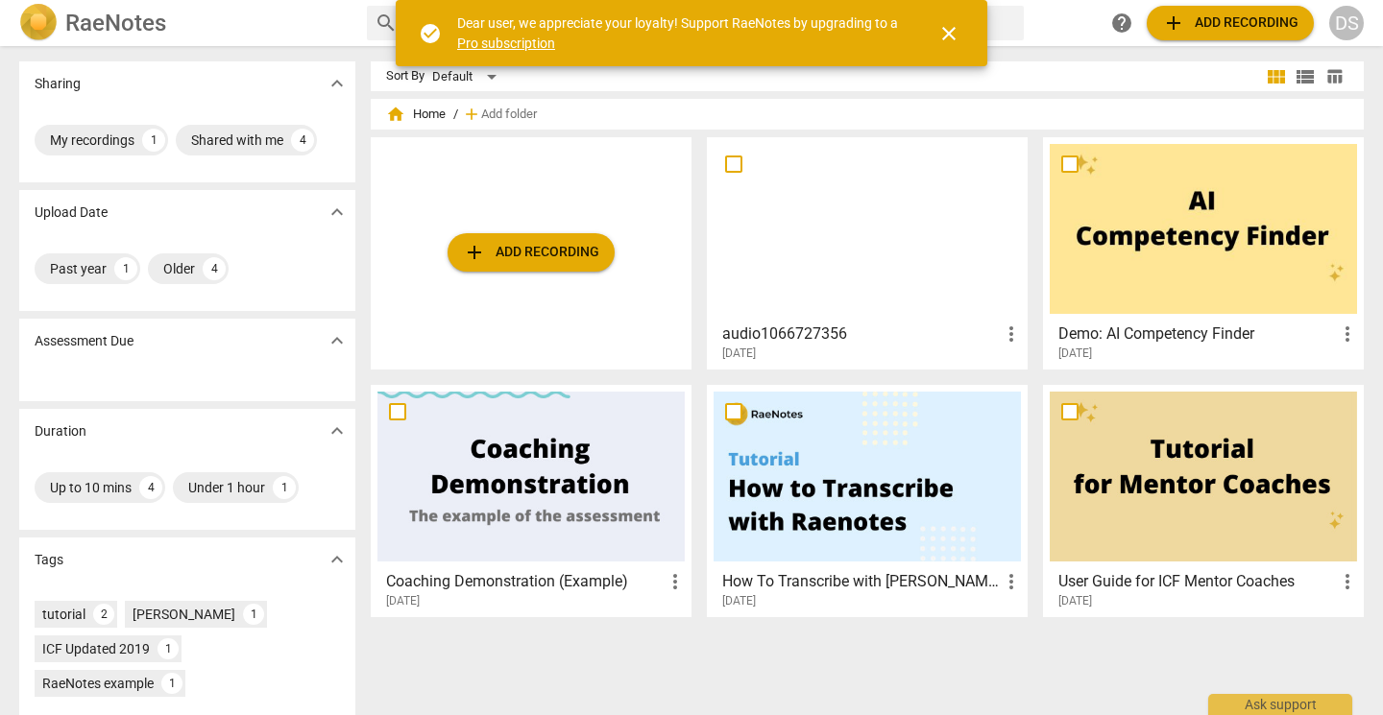 Image resolution: width=1383 pixels, height=715 pixels. What do you see at coordinates (1280, 705) in the screenshot?
I see `div: Ask support` at bounding box center [1280, 705].